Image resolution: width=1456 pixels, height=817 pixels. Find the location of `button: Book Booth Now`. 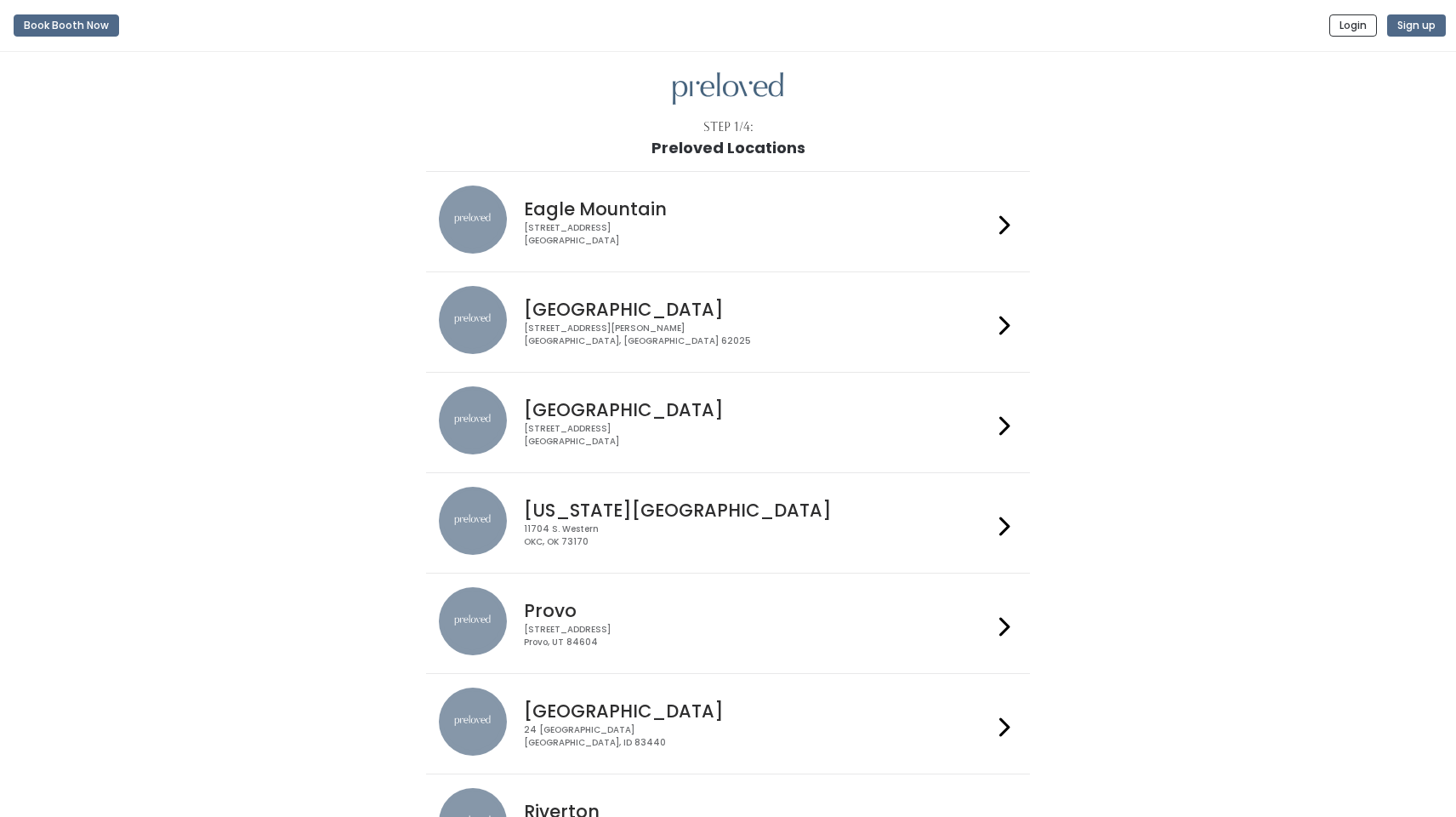

button: Book Booth Now is located at coordinates (66, 26).